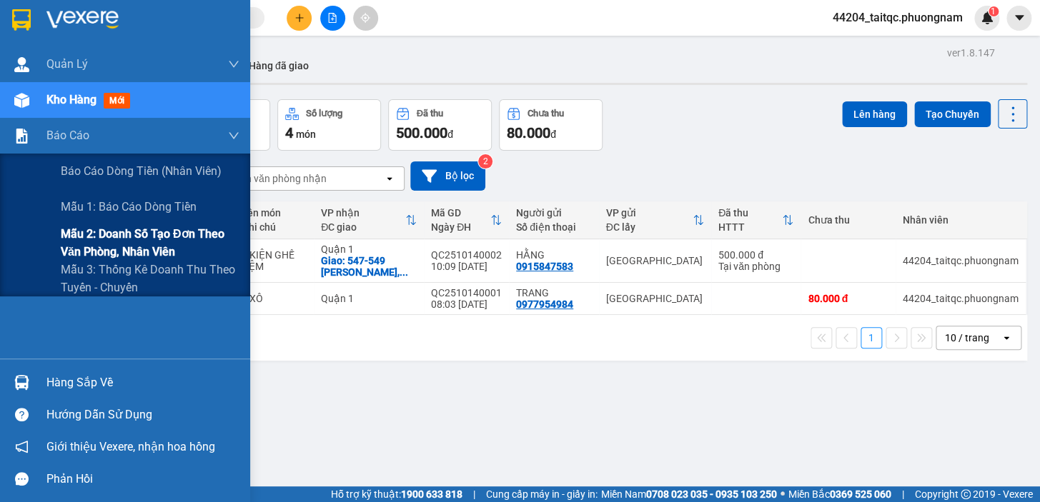 Image resolution: width=1040 pixels, height=502 pixels. Describe the element at coordinates (432, 495) in the screenshot. I see `strong: 1900 633 818` at that location.